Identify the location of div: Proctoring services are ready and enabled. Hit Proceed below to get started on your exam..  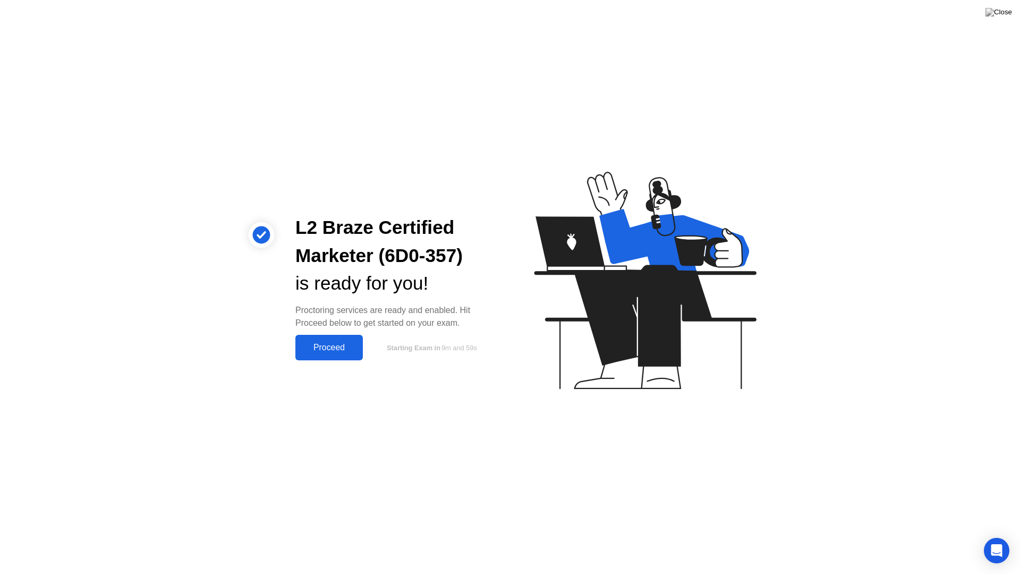
(394, 317).